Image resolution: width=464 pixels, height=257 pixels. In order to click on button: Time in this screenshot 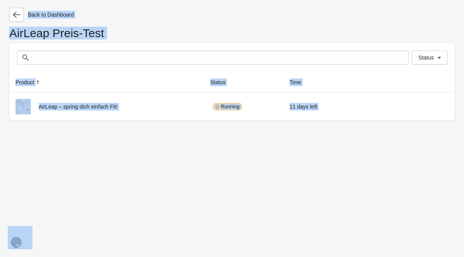, I will do `click(299, 82)`.